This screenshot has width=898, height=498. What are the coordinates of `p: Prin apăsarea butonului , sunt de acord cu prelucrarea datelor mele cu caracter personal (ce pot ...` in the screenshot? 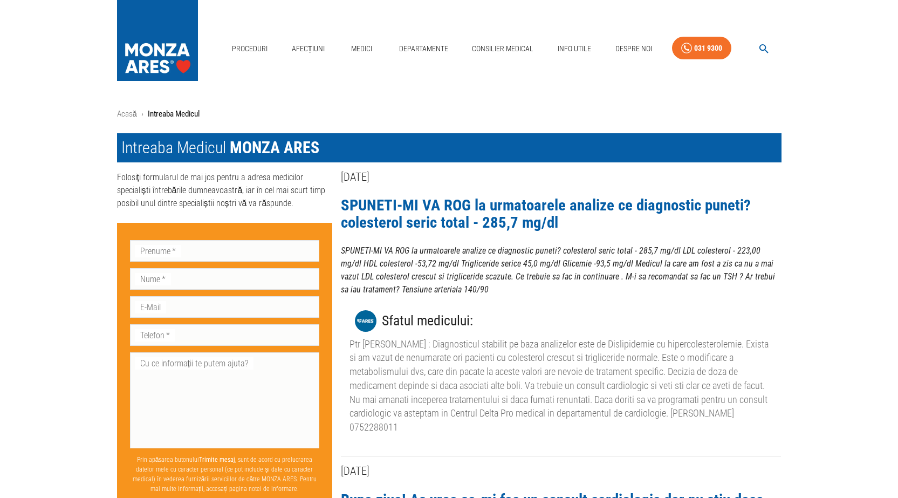 It's located at (225, 474).